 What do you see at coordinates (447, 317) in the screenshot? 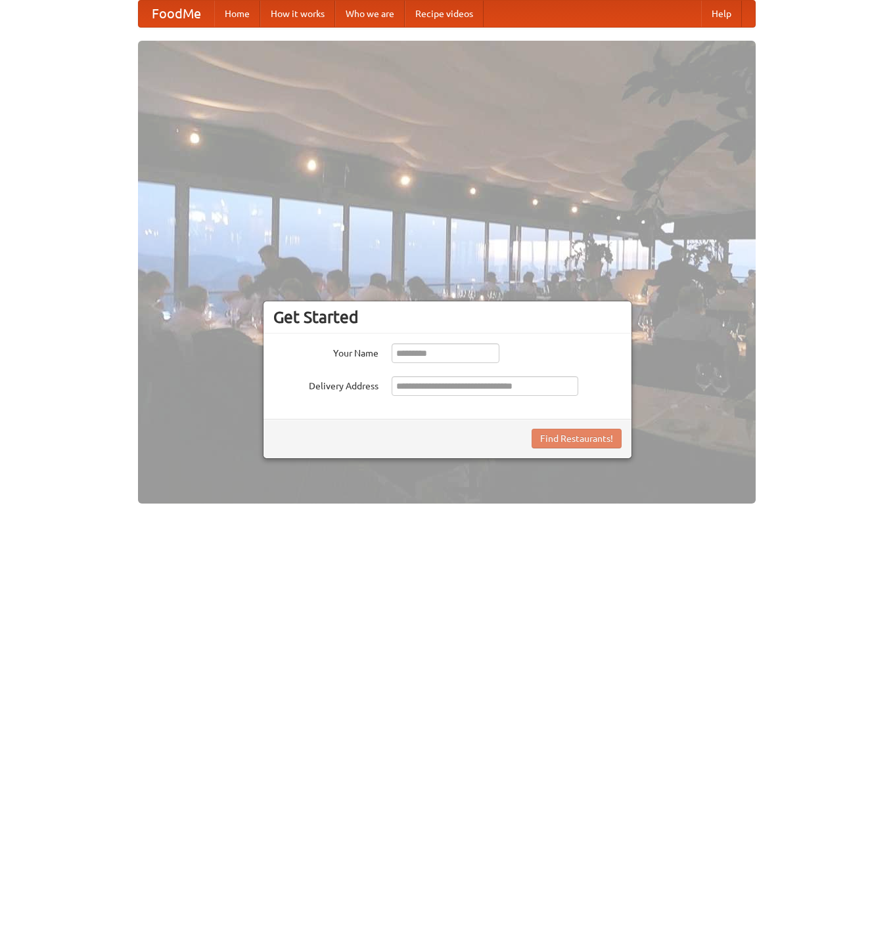
I see `h3: Get Started` at bounding box center [447, 317].